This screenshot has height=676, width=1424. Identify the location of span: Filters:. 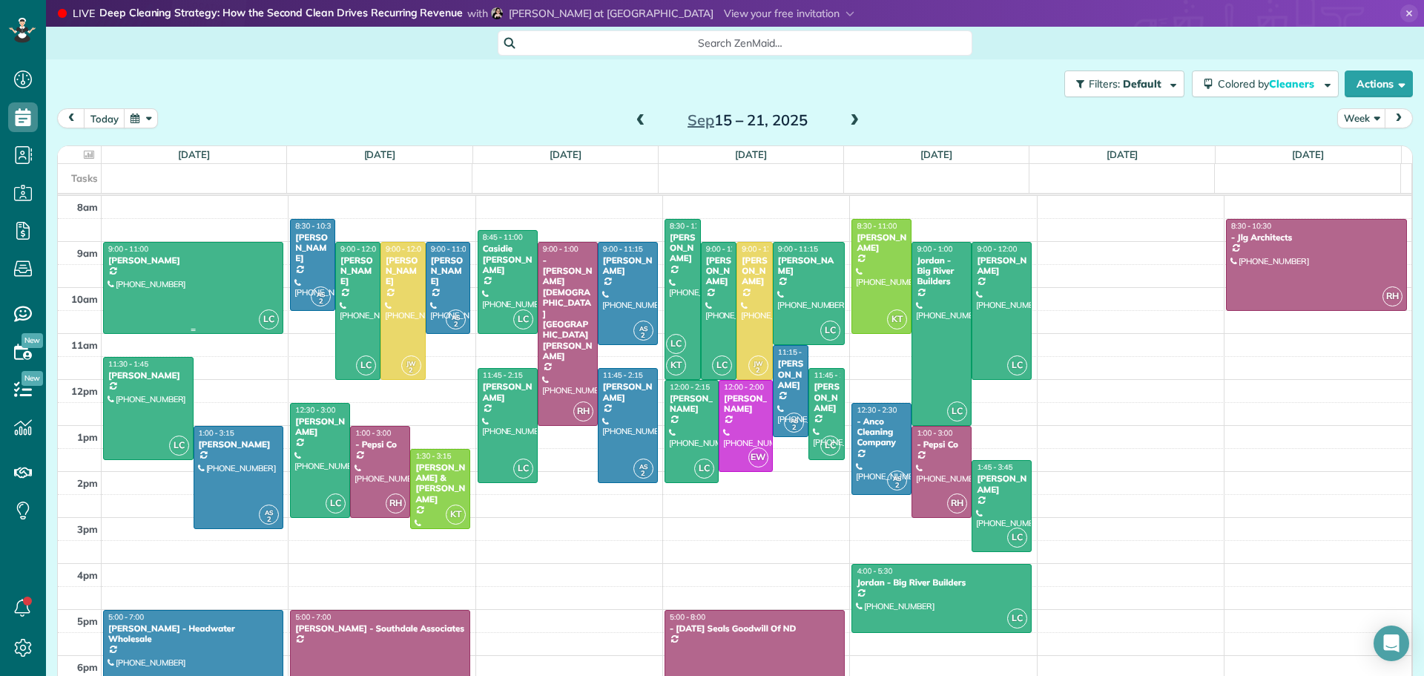
(1104, 84).